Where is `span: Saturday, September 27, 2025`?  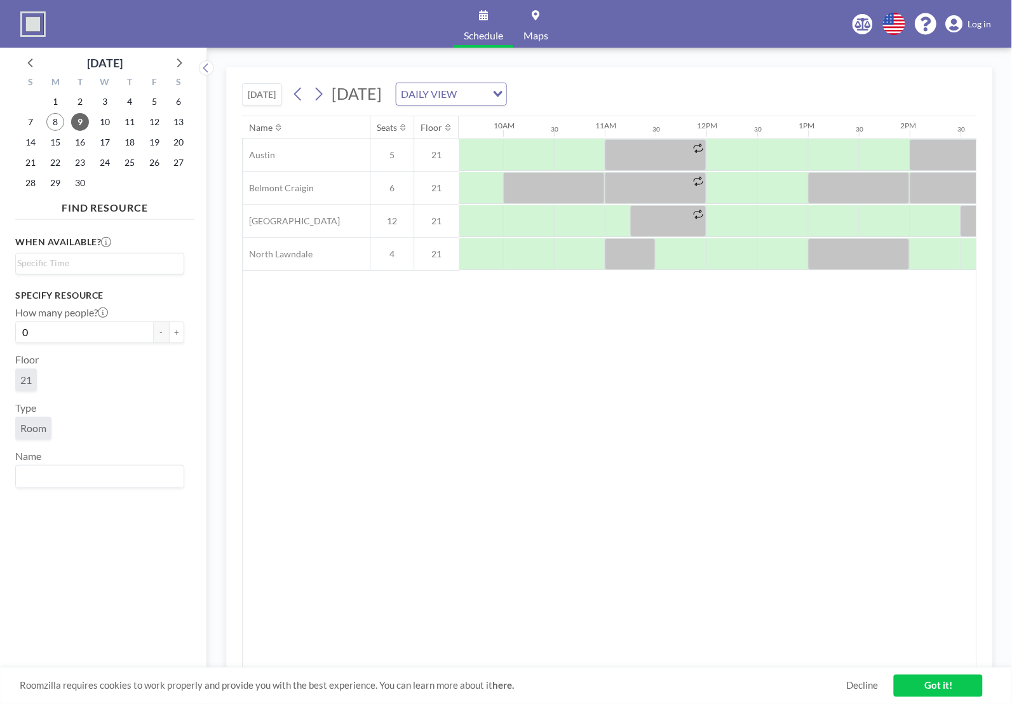
span: Saturday, September 27, 2025 is located at coordinates (179, 163).